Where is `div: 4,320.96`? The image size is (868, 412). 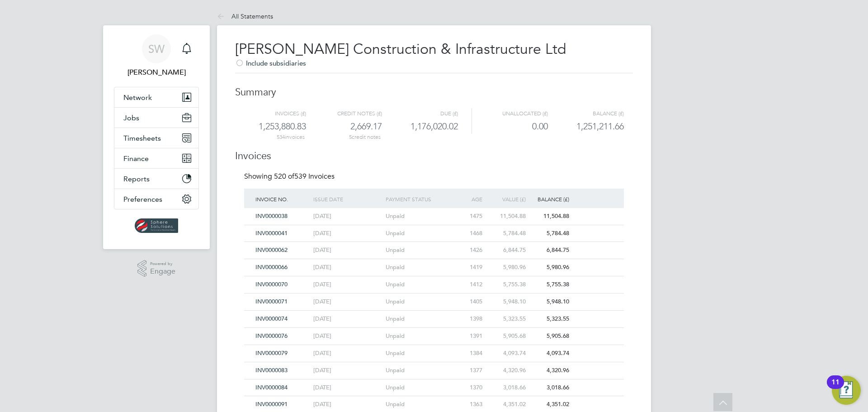 div: 4,320.96 is located at coordinates (550, 370).